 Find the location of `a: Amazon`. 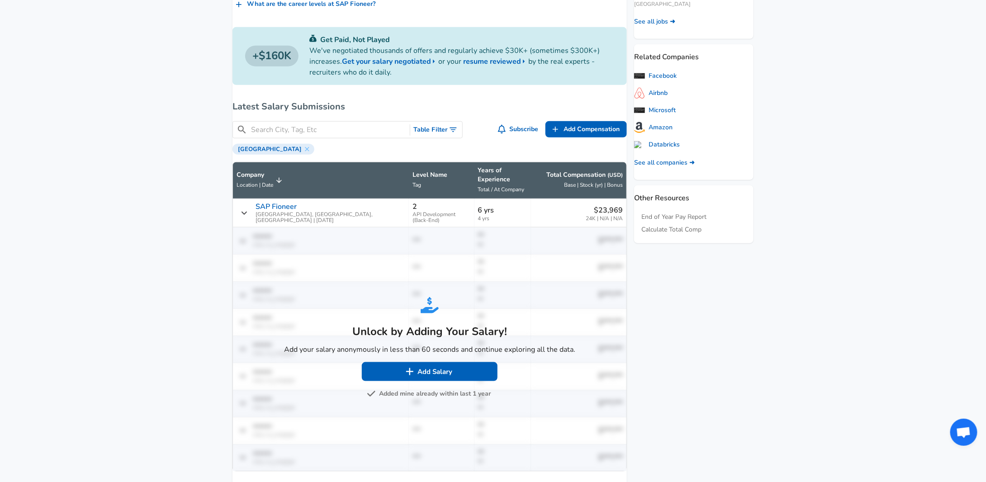

a: Amazon is located at coordinates (653, 128).